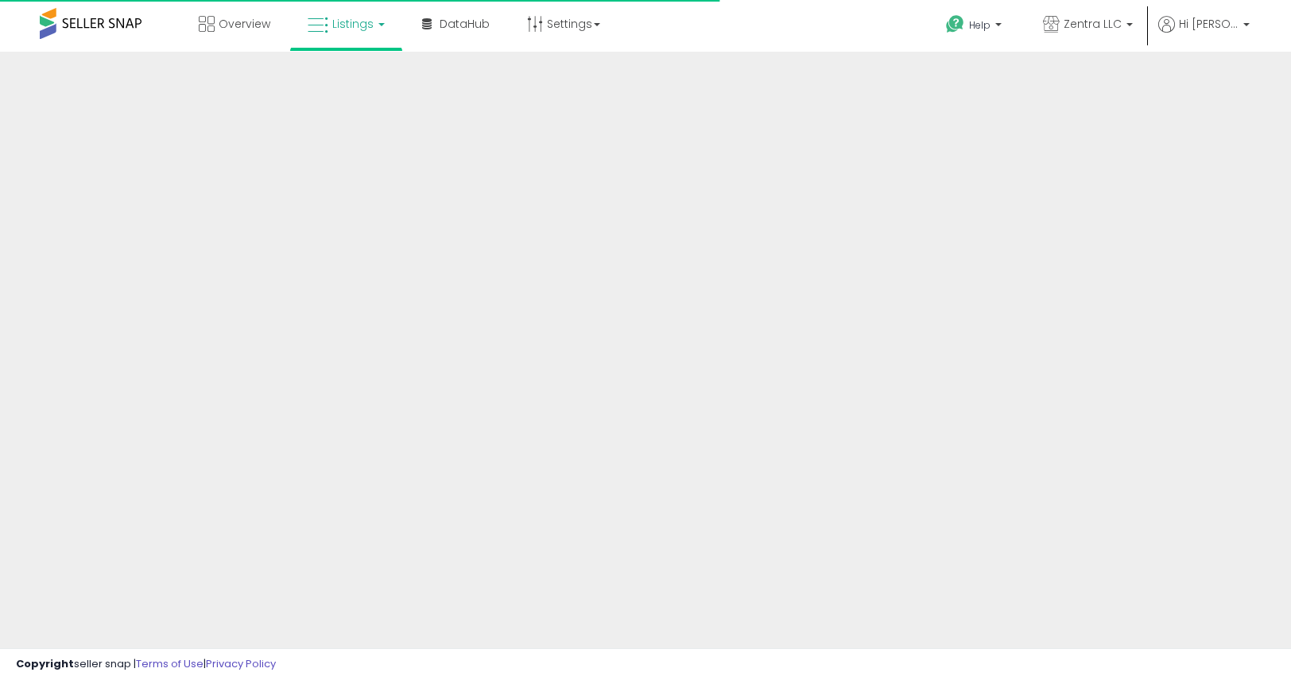 This screenshot has width=1291, height=680. I want to click on span: Help, so click(979, 25).